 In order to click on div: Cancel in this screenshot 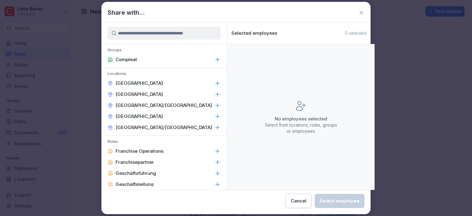, I will do `click(299, 201)`.